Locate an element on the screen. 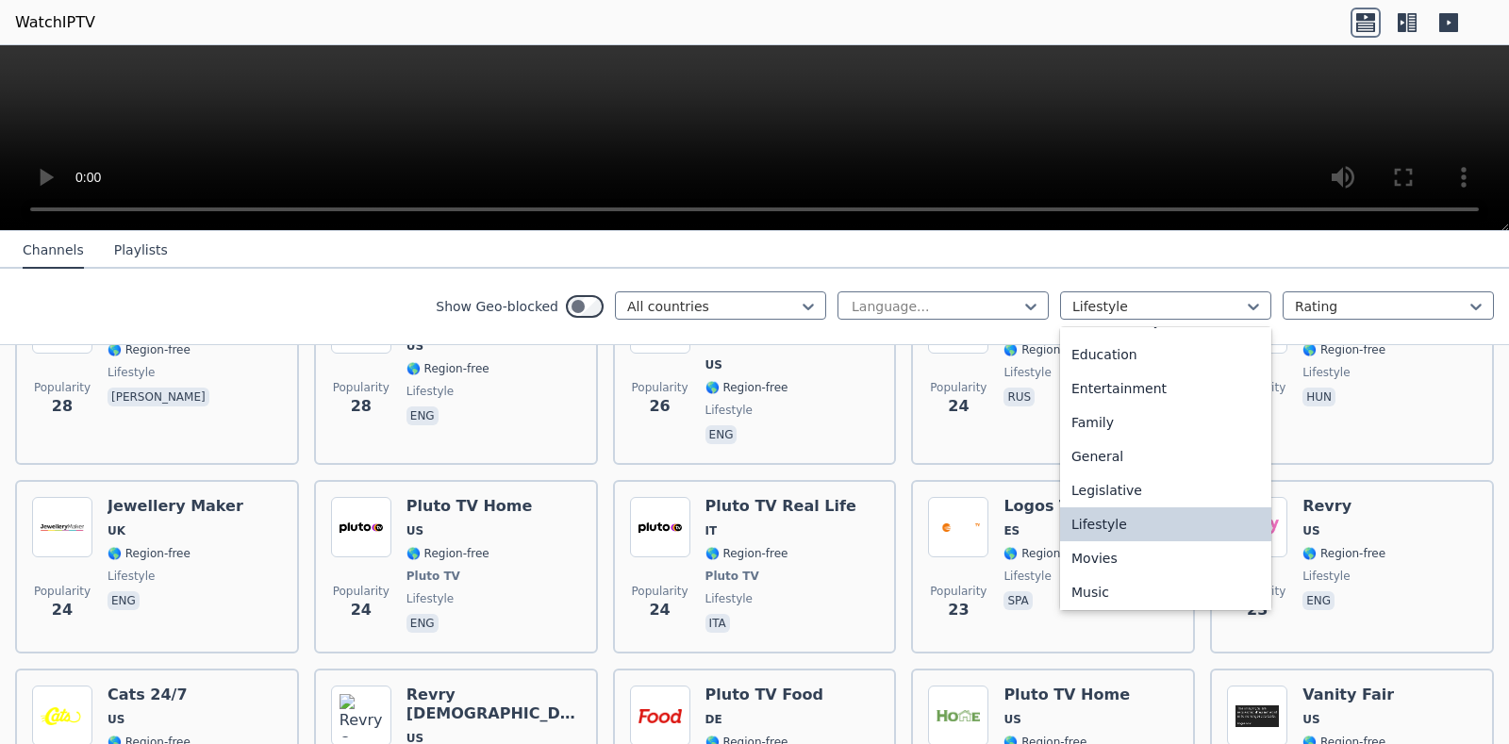  span: ES is located at coordinates (1011, 531).